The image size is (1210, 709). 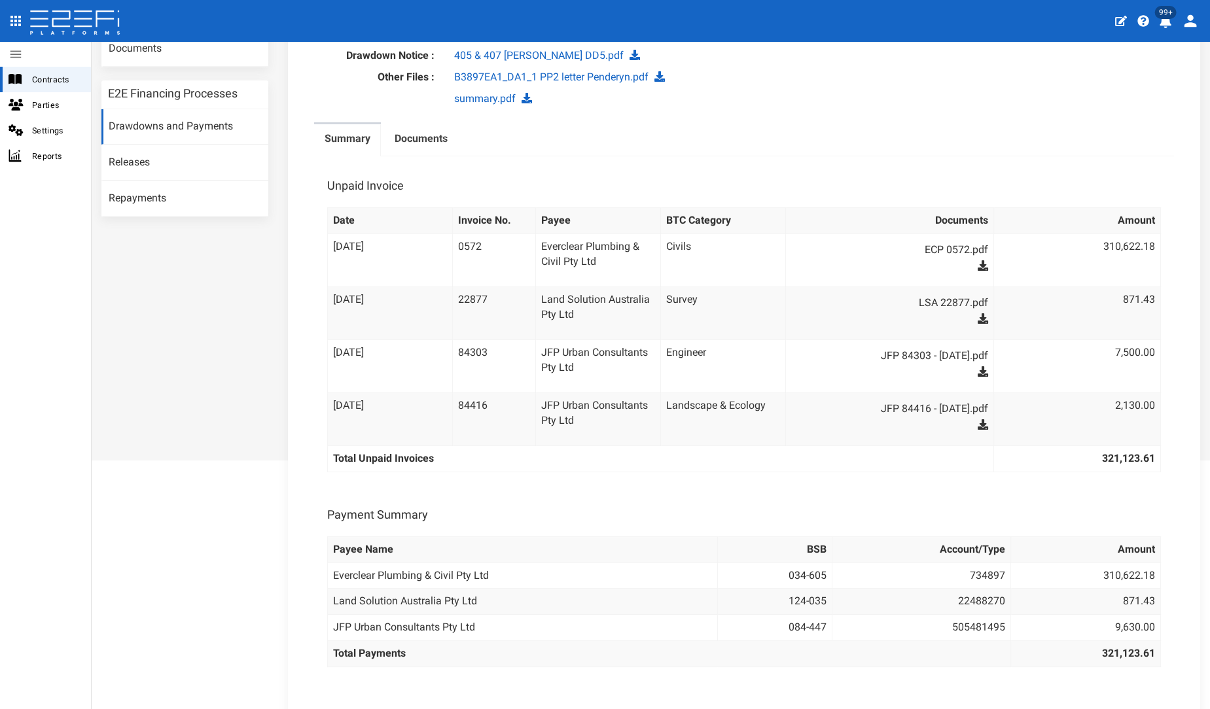 I want to click on a: Drawdowns and Payments, so click(x=184, y=127).